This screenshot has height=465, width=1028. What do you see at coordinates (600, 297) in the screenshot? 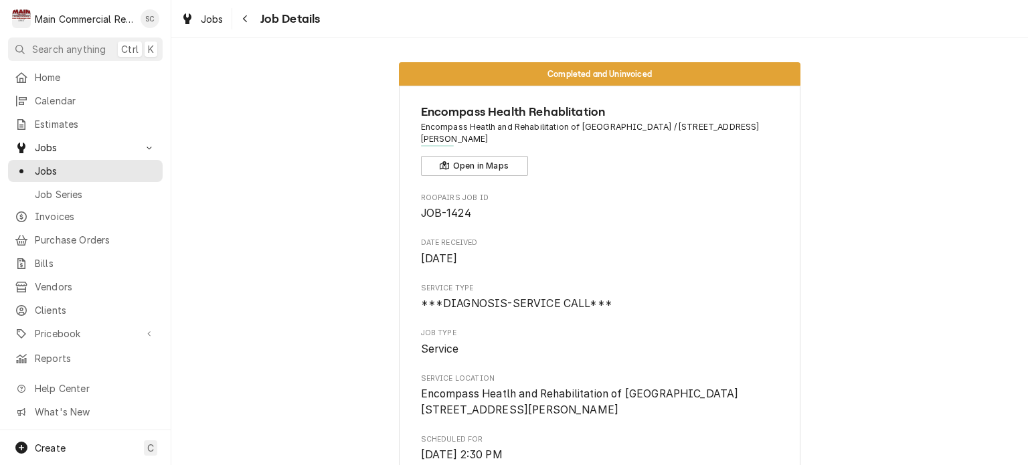
I see `div: Service Type` at bounding box center [600, 297].